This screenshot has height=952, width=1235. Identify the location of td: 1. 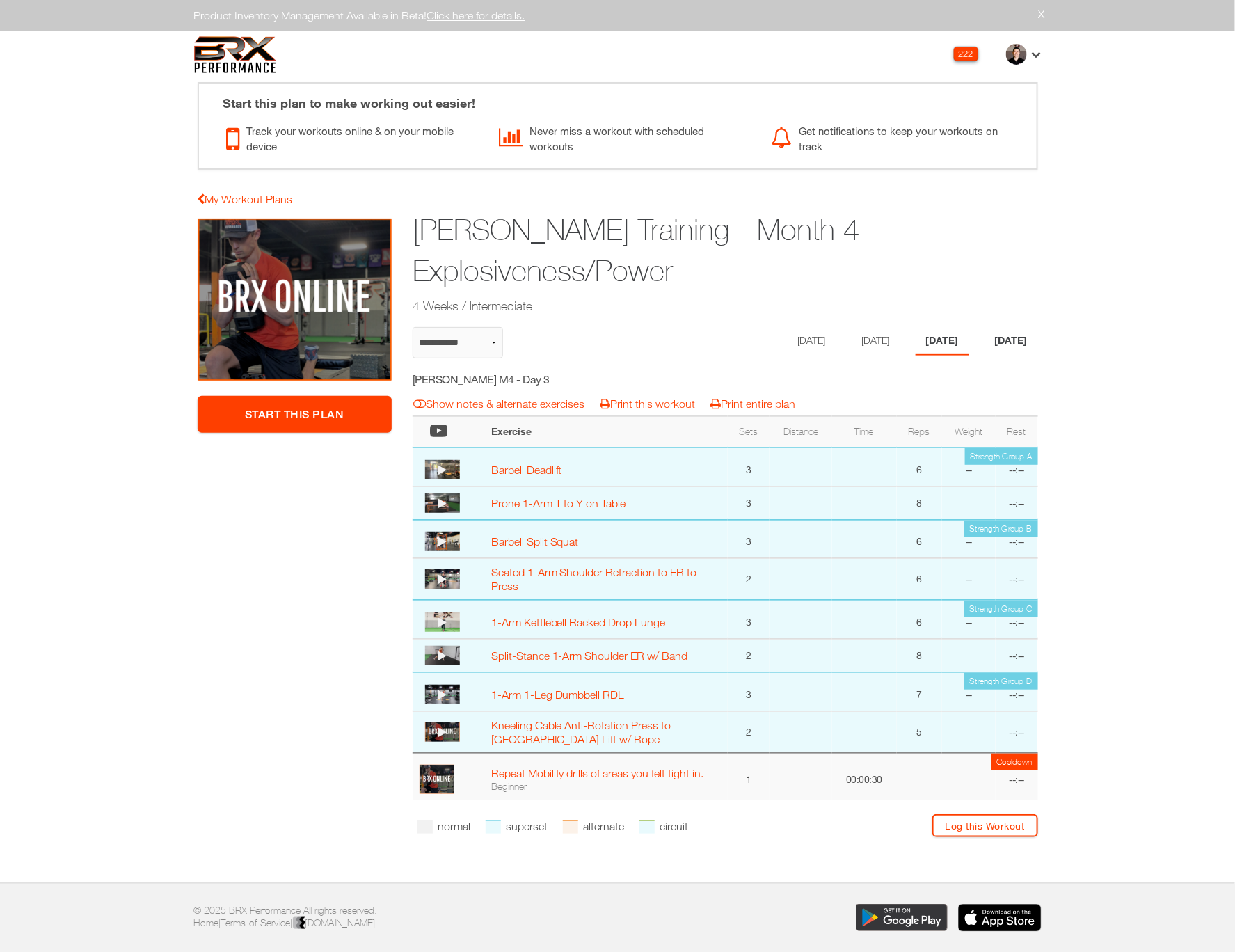
(749, 777).